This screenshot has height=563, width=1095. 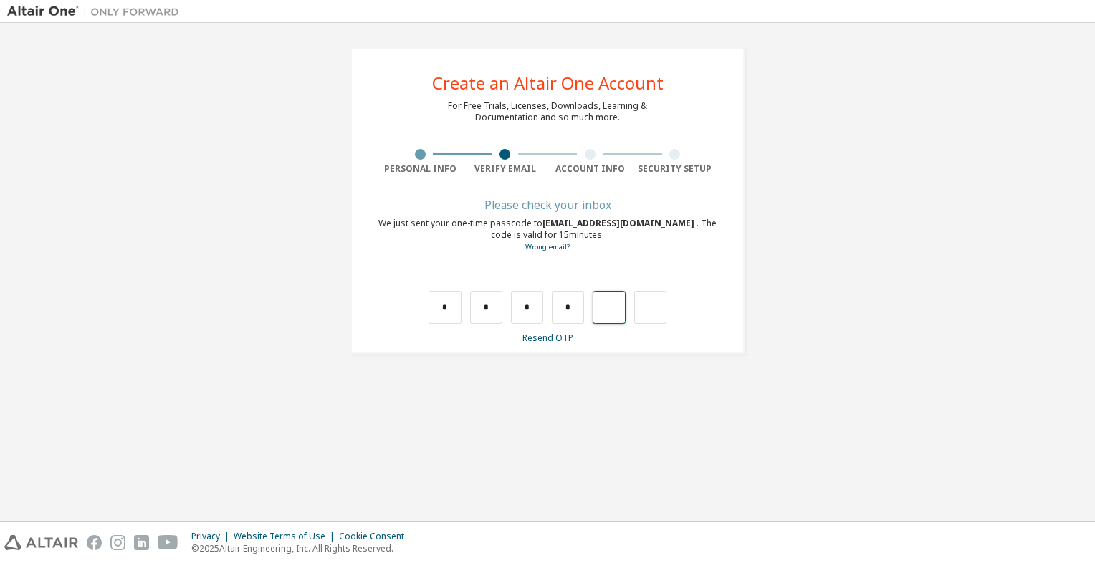 I want to click on div: Please check your inbox, so click(x=548, y=205).